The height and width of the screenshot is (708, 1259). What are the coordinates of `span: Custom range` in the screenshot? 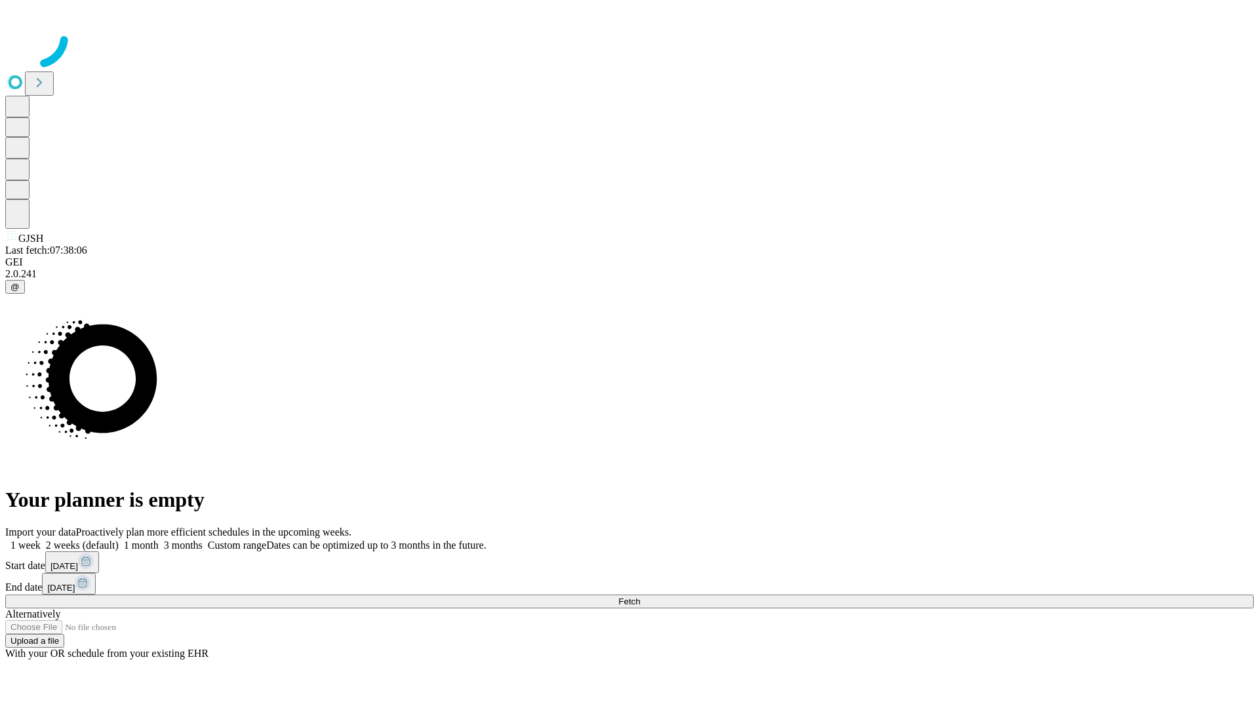 It's located at (237, 545).